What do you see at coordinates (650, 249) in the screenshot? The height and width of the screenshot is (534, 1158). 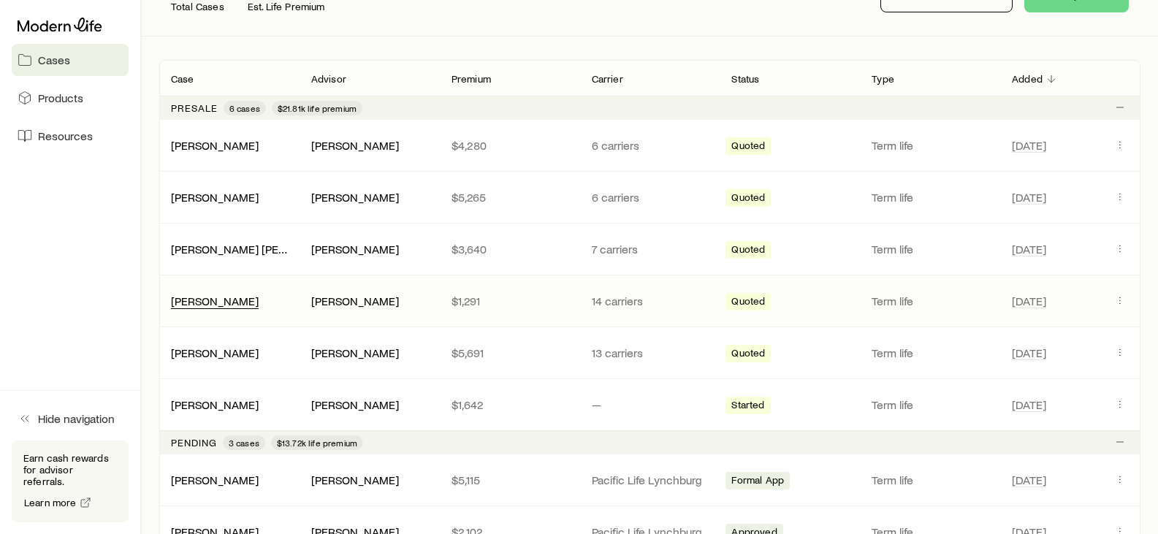 I see `p: 7 carriers` at bounding box center [650, 249].